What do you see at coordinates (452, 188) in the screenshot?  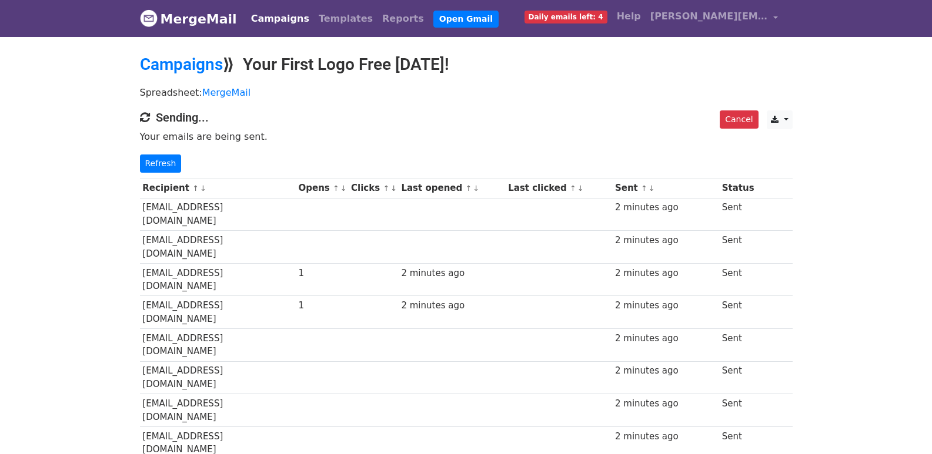 I see `th: Last opened` at bounding box center [452, 188].